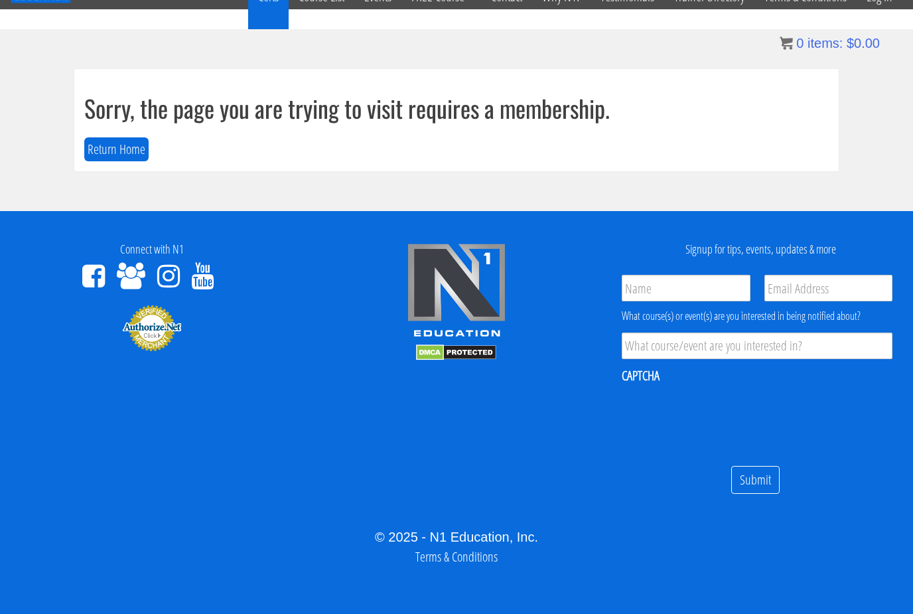 This screenshot has height=614, width=913. I want to click on h1: Sorry, the page you are trying to visit requires a membership., so click(457, 108).